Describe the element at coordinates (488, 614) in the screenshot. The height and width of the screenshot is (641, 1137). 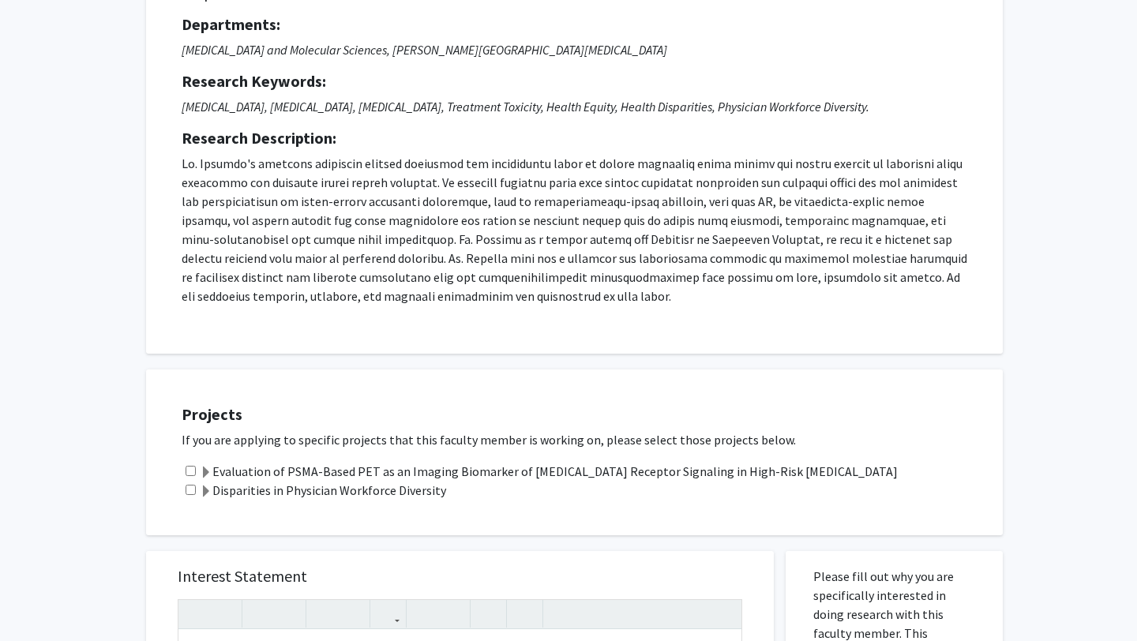
I see `button: Remove format` at that location.